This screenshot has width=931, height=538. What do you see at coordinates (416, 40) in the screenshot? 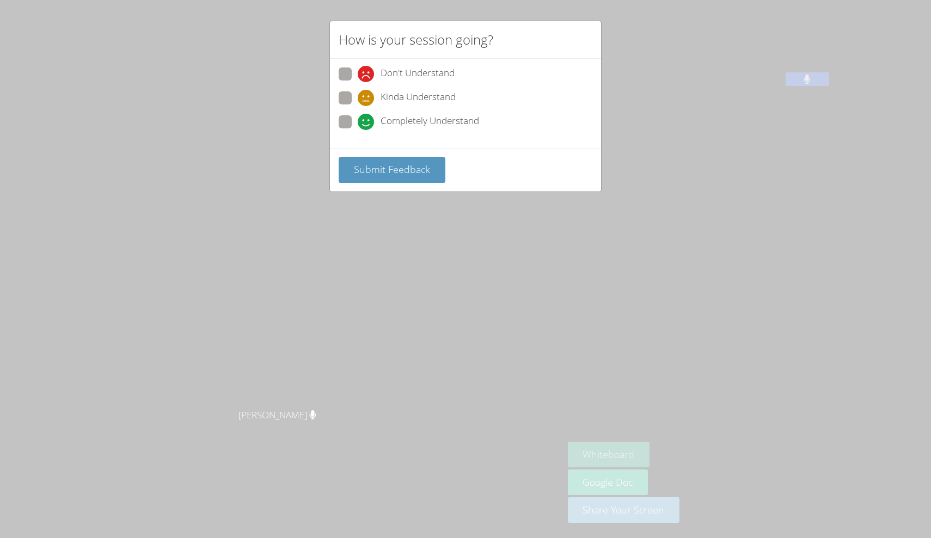
I see `h2: How is your session going?` at bounding box center [416, 40].